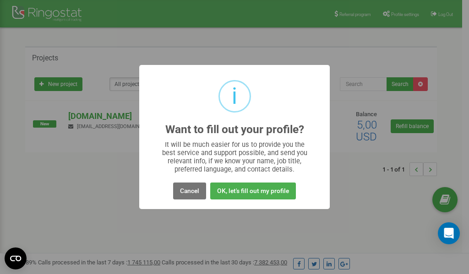 The height and width of the screenshot is (274, 469). I want to click on div: Open Intercom Messenger, so click(448, 233).